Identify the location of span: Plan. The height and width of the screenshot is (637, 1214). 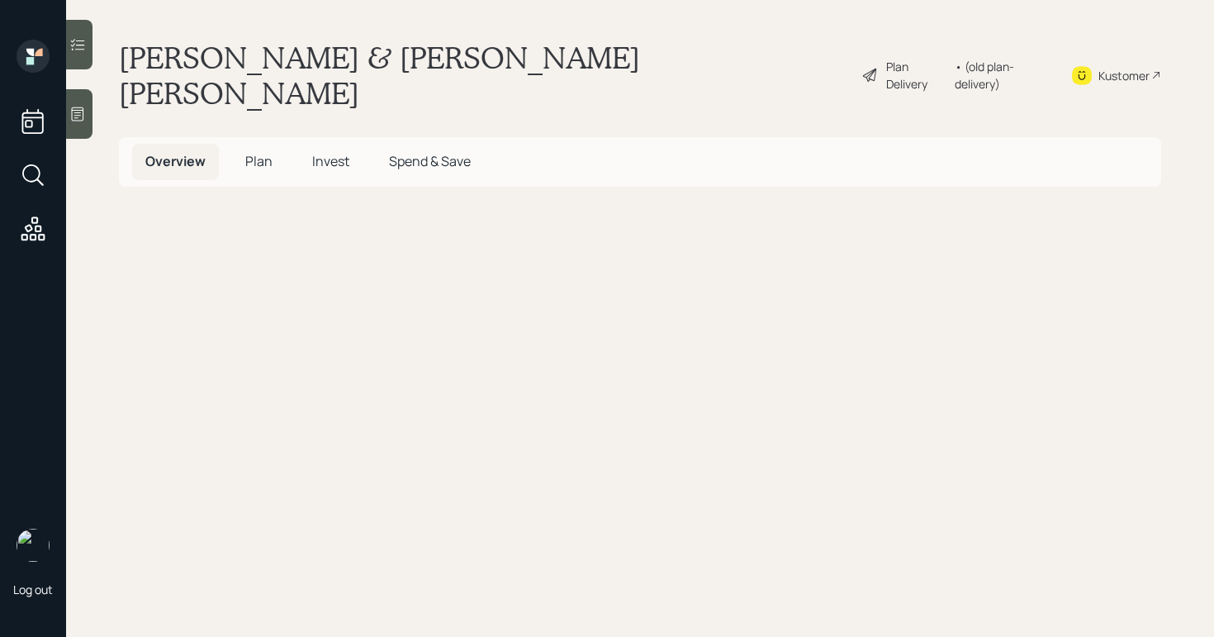
(258, 161).